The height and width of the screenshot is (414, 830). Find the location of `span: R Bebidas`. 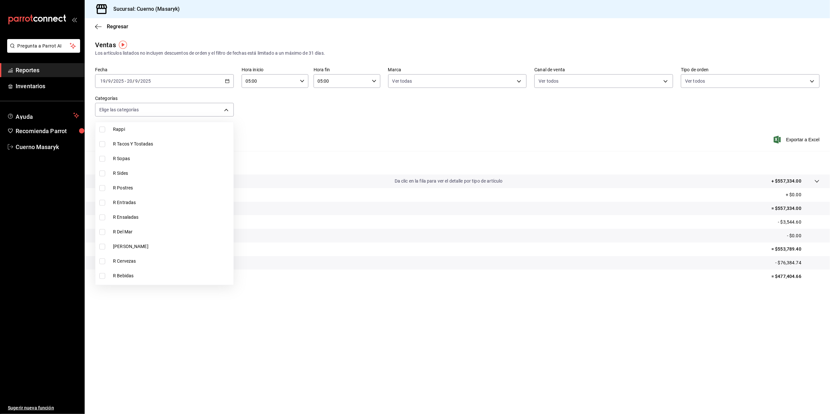

span: R Bebidas is located at coordinates (172, 276).